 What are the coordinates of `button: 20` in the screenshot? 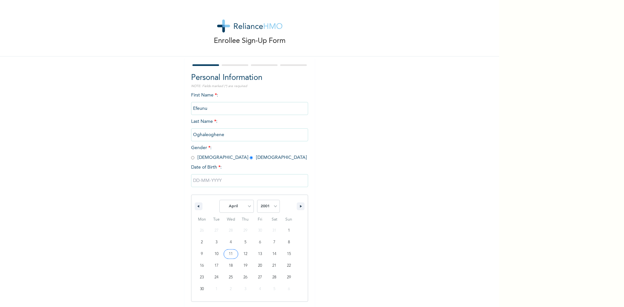 It's located at (260, 266).